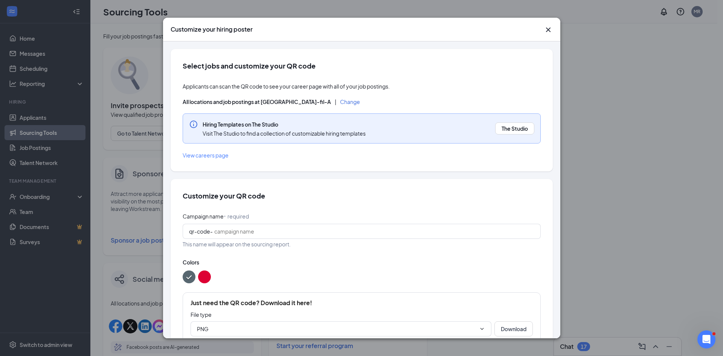 This screenshot has height=356, width=723. What do you see at coordinates (201, 231) in the screenshot?
I see `span: qr-code-` at bounding box center [201, 231].